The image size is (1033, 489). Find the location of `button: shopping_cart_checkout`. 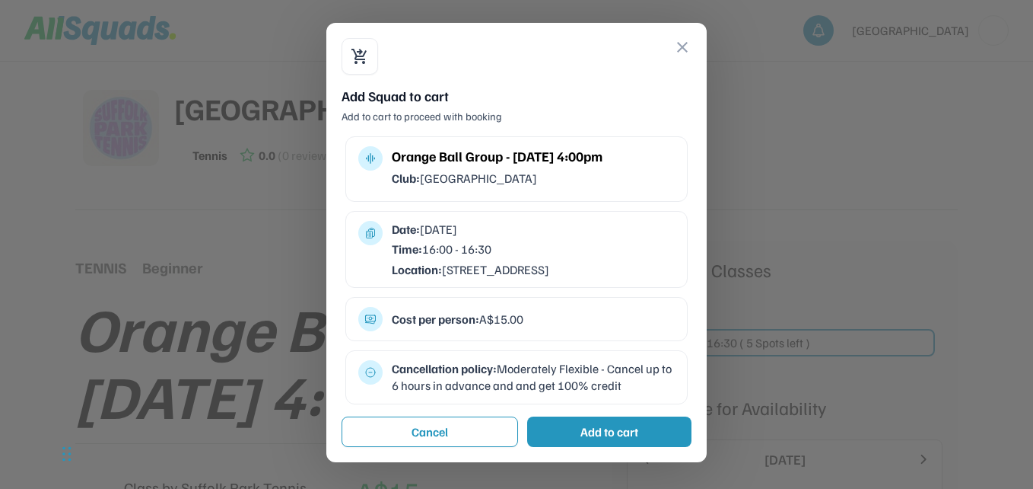

button: shopping_cart_checkout is located at coordinates (360, 56).